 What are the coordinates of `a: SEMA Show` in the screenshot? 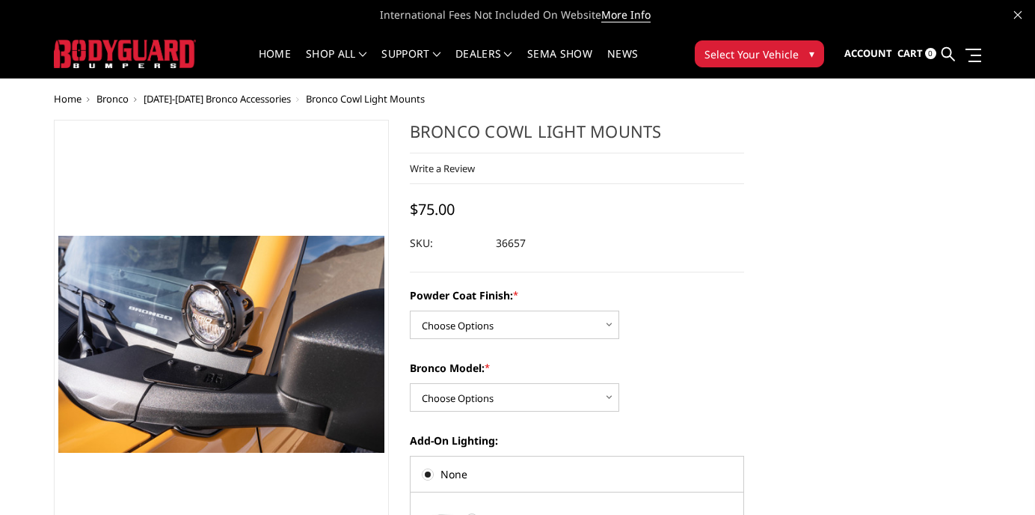 It's located at (560, 63).